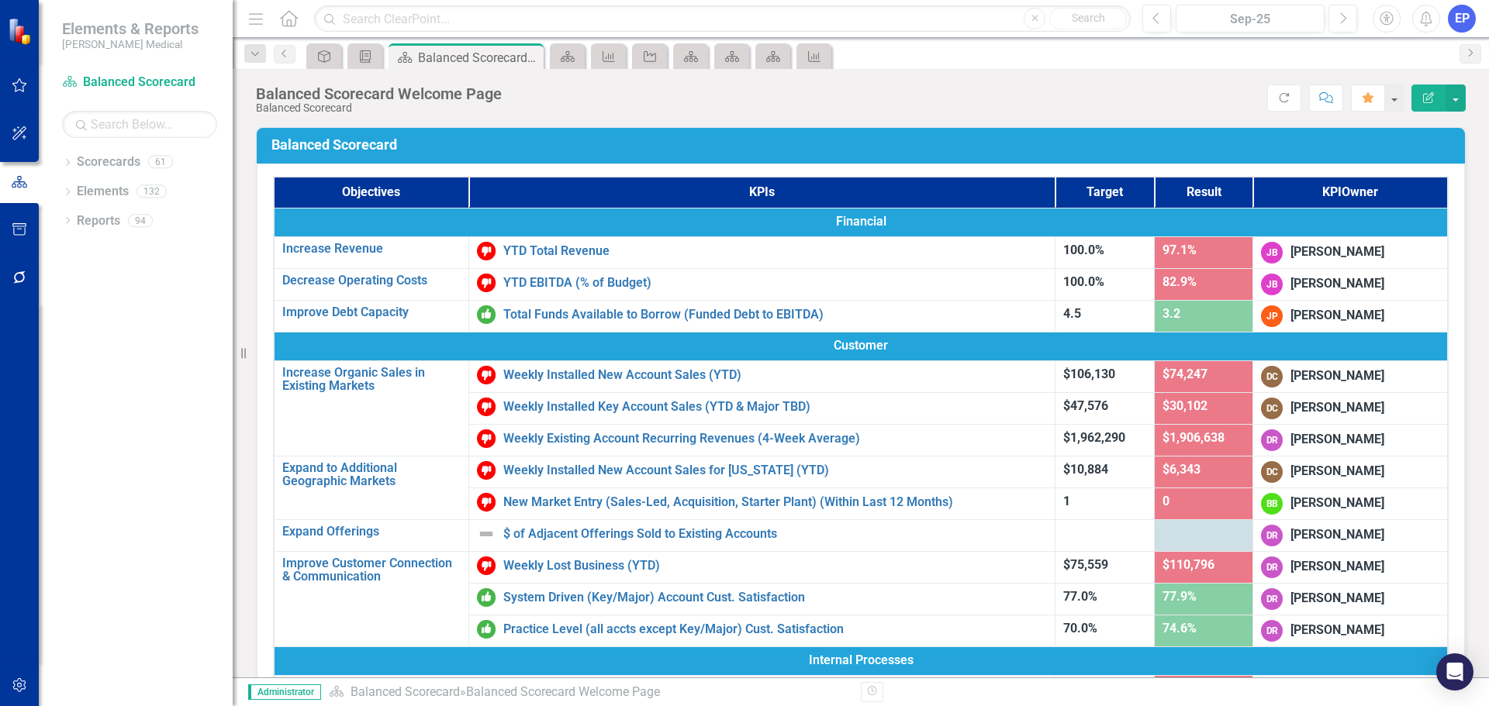 Image resolution: width=1489 pixels, height=706 pixels. What do you see at coordinates (1088, 19) in the screenshot?
I see `button: Search` at bounding box center [1088, 19].